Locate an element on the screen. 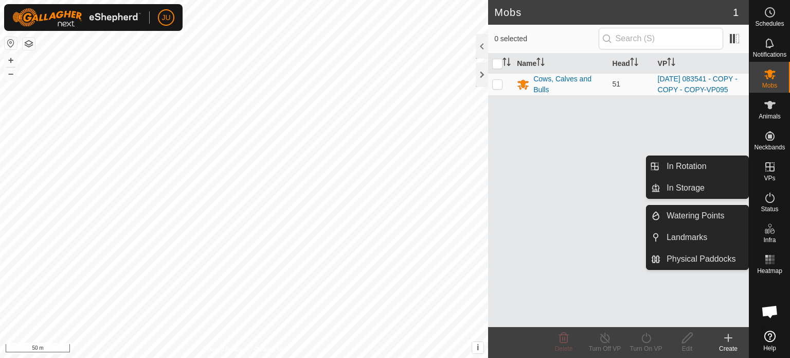  span: Physical Paddocks is located at coordinates (701, 259).